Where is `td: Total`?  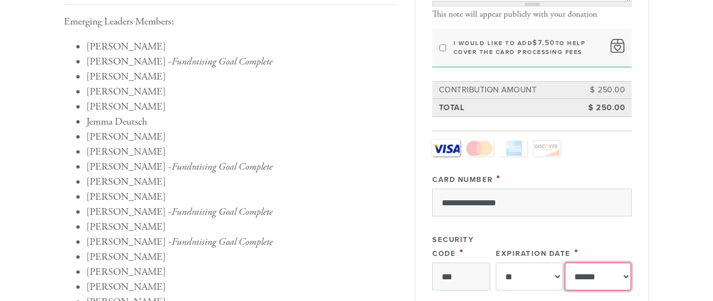
td: Total is located at coordinates (507, 108).